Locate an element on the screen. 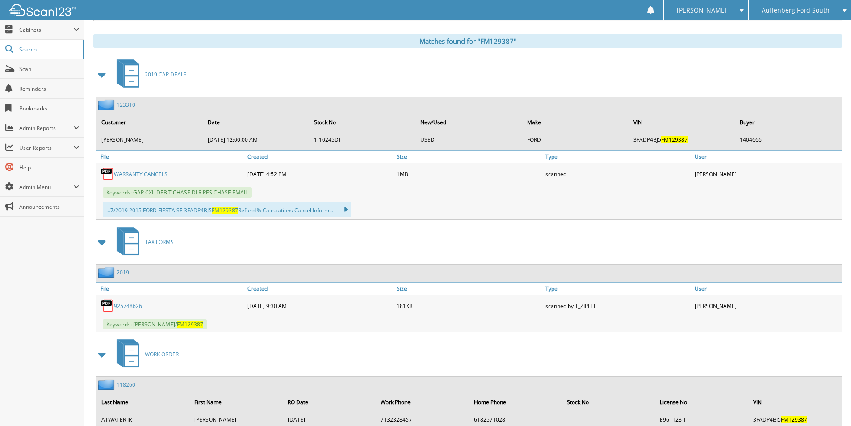 Image resolution: width=851 pixels, height=426 pixels. th: Make is located at coordinates (575, 122).